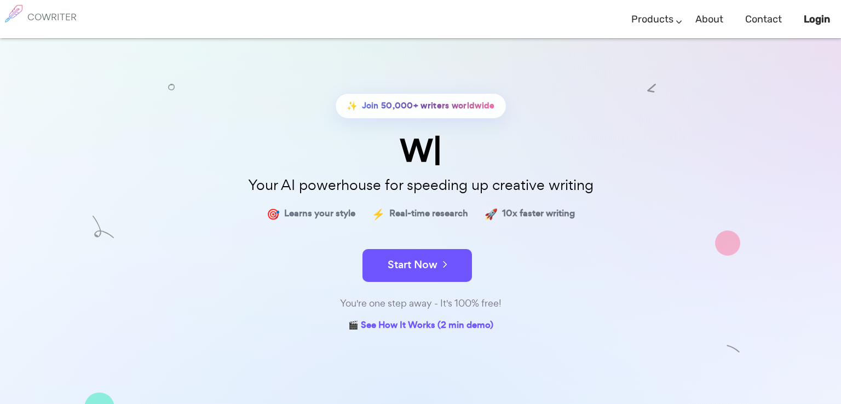  I want to click on button: Start Now, so click(417, 265).